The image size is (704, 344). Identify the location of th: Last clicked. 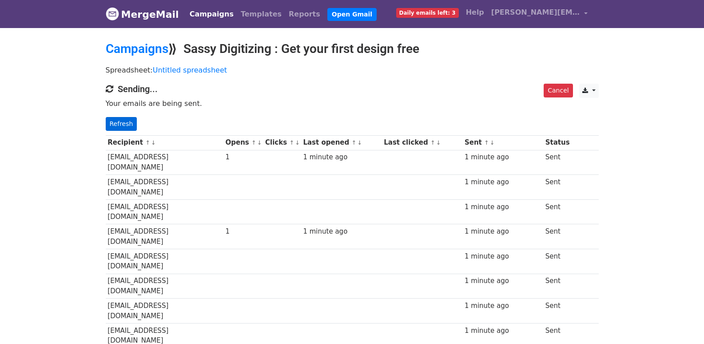
(422, 142).